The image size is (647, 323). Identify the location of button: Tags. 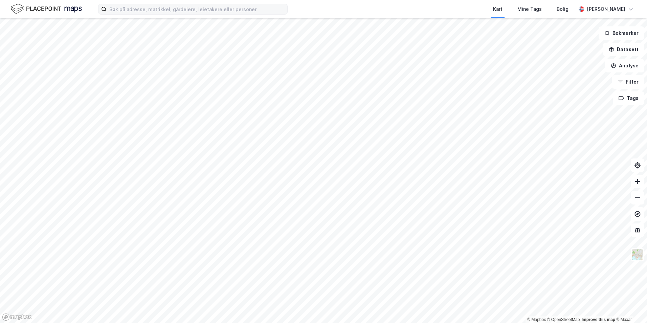
(628, 98).